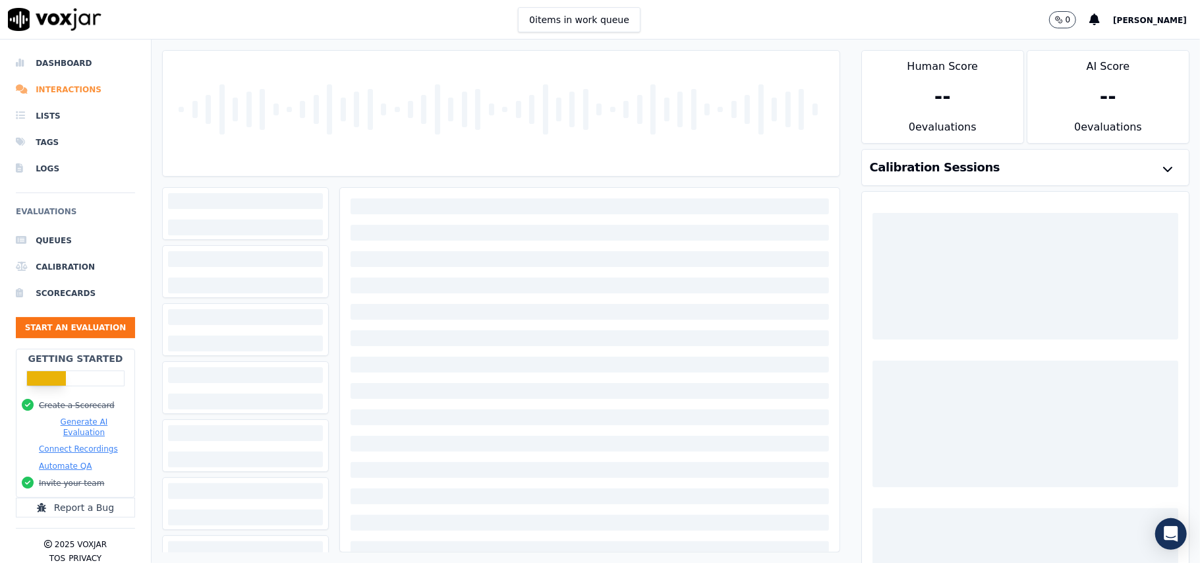 This screenshot has height=563, width=1200. I want to click on p: 0, so click(1068, 20).